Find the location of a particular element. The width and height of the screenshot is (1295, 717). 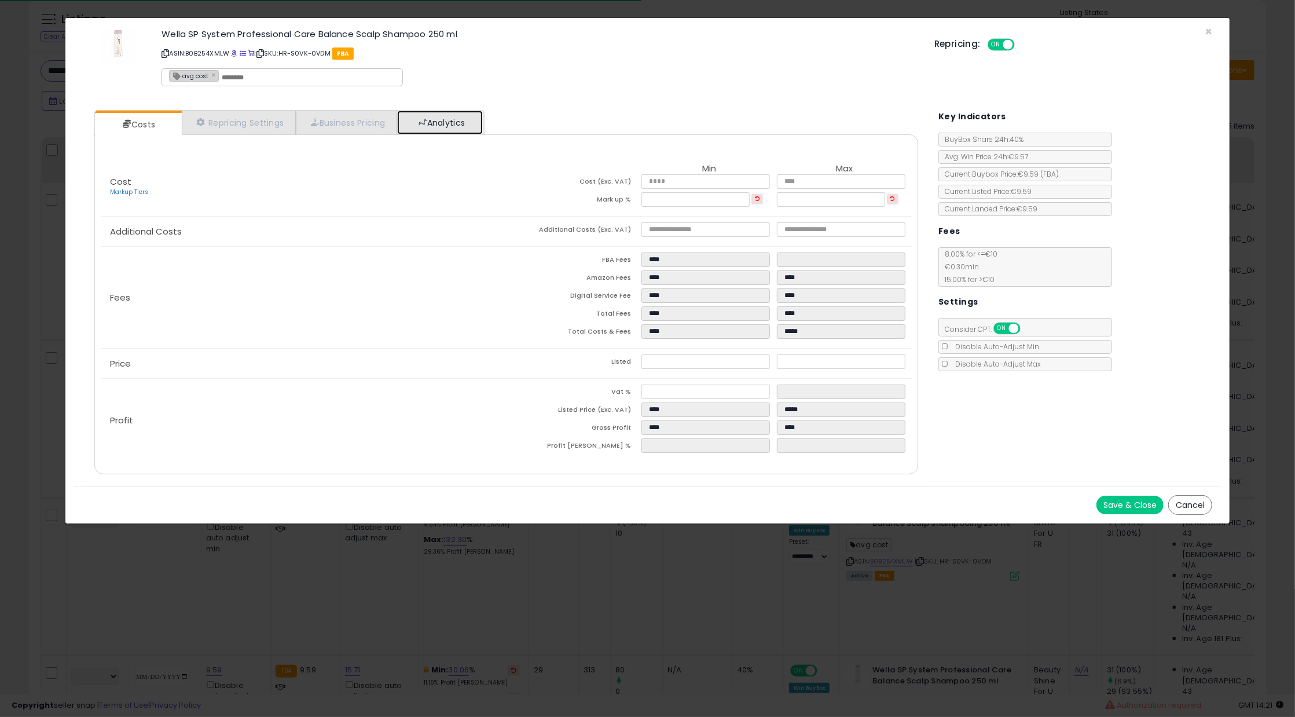

h5: Fees is located at coordinates (950, 231).